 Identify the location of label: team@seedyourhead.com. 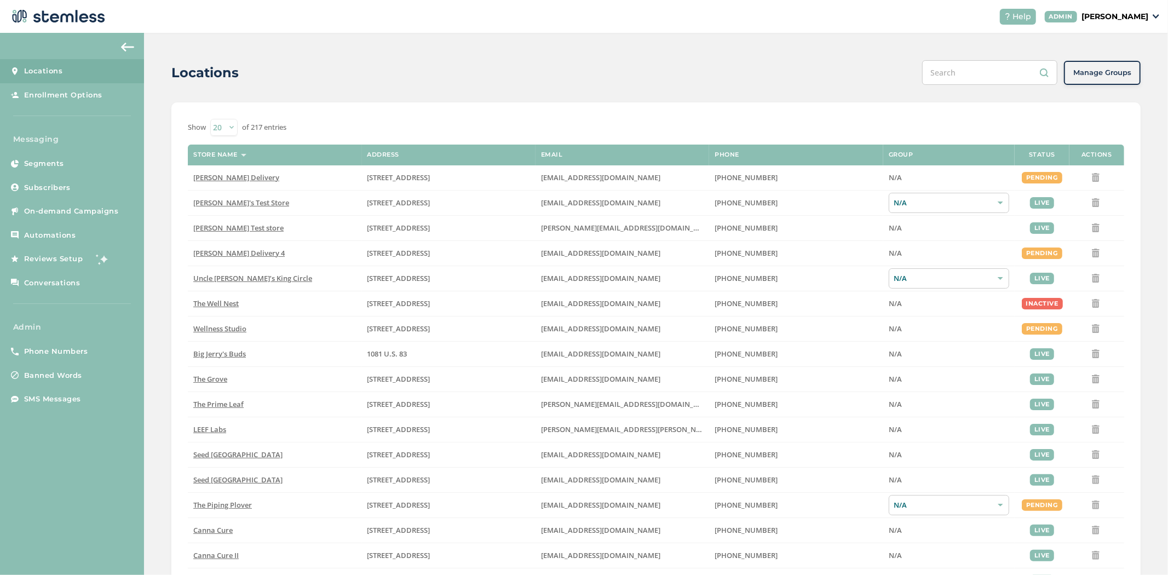
(622, 454).